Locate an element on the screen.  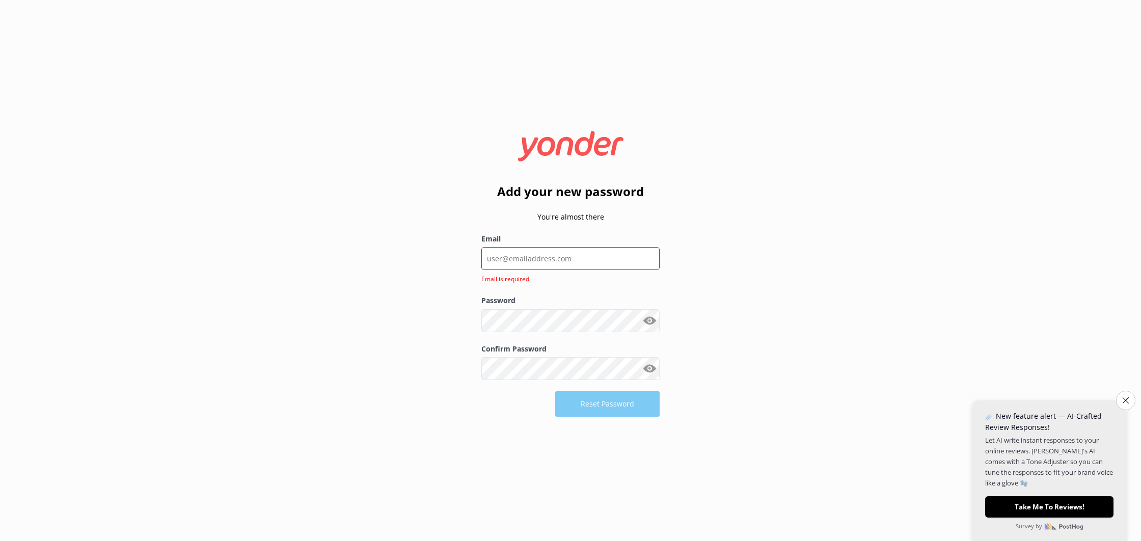
label: Confirm Password is located at coordinates (571, 349).